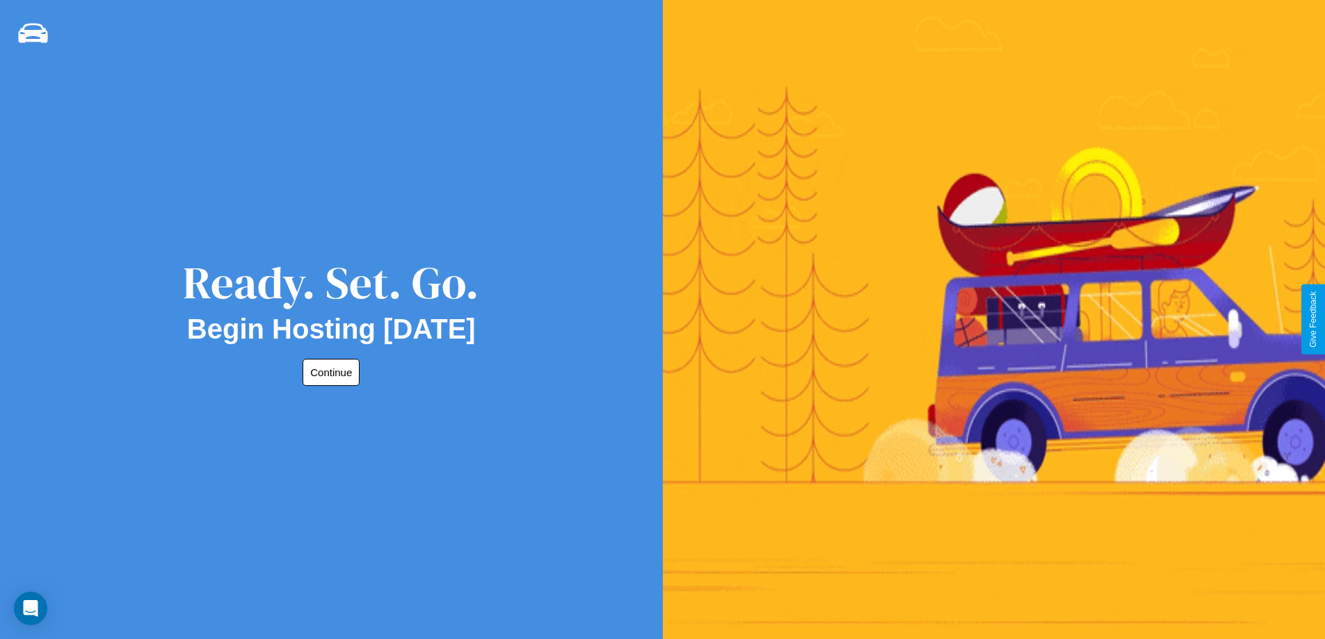 The image size is (1325, 639). What do you see at coordinates (1313, 319) in the screenshot?
I see `div: Give Feedback` at bounding box center [1313, 319].